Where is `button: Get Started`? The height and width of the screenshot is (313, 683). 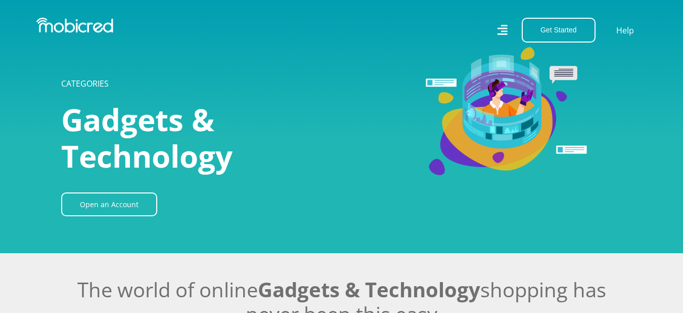 button: Get Started is located at coordinates (559, 30).